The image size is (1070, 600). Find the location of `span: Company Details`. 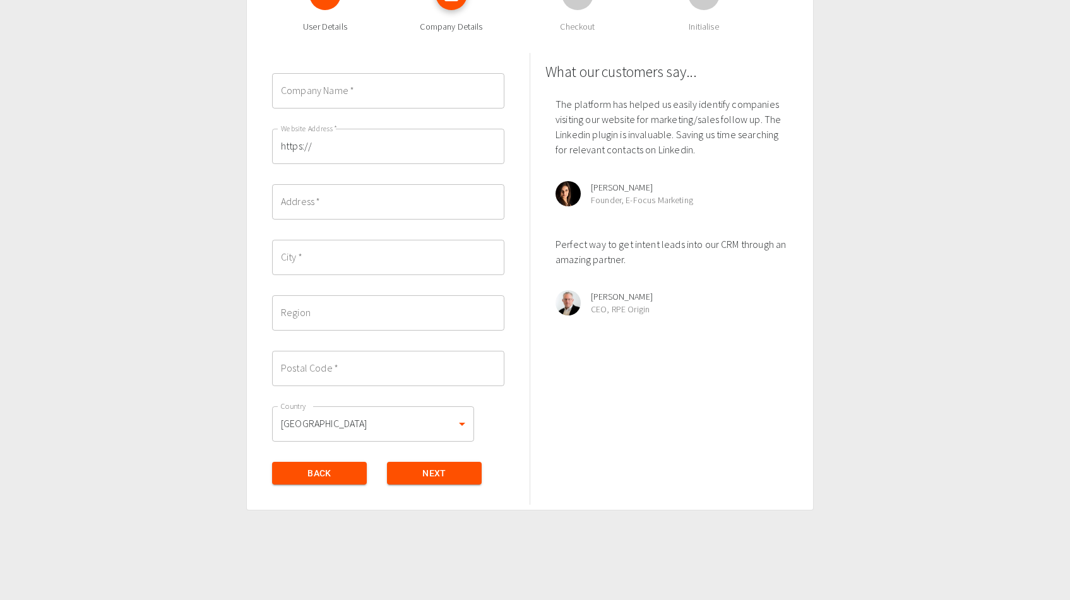

span: Company Details is located at coordinates (451, 27).